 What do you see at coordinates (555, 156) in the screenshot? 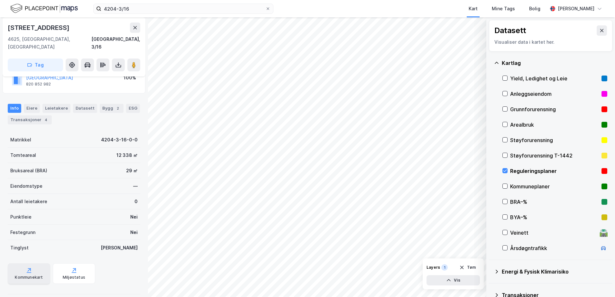
I see `div: Støyforurensning T-1442` at bounding box center [555, 156].